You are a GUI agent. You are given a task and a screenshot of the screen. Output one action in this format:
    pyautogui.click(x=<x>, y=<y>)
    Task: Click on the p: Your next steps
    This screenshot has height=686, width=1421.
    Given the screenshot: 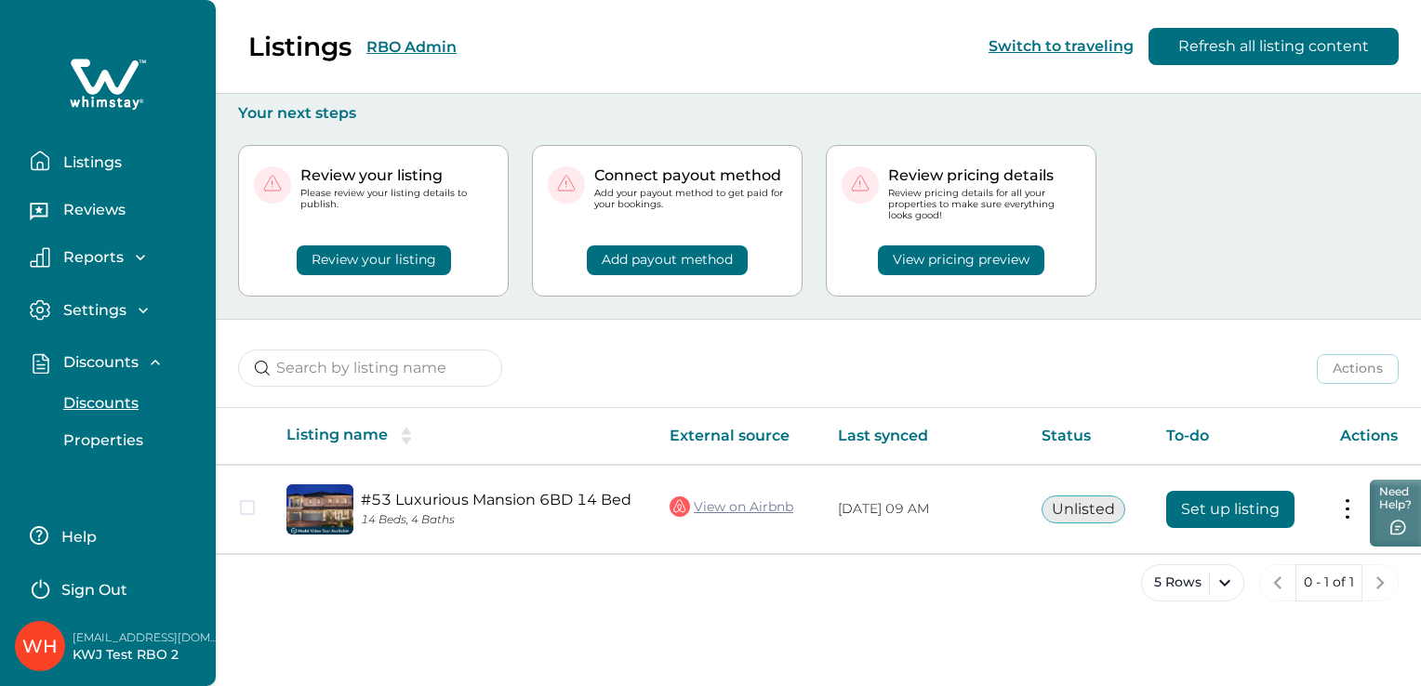 What is the action you would take?
    pyautogui.click(x=818, y=113)
    